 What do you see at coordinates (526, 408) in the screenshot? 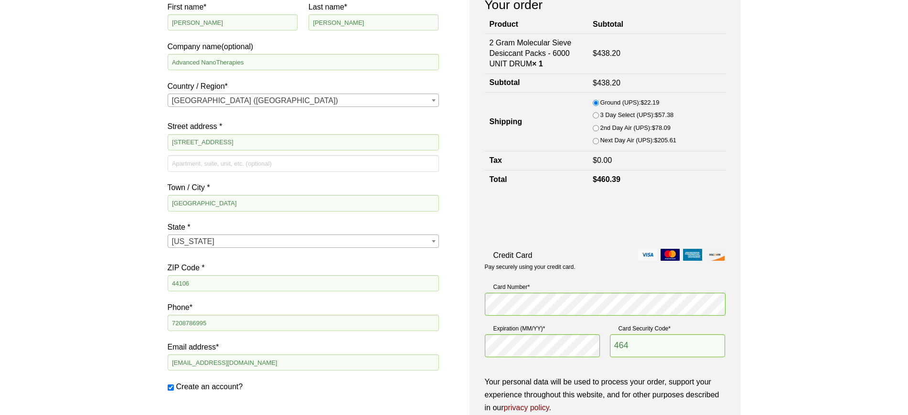
I see `a: privacy policy` at bounding box center [526, 408].